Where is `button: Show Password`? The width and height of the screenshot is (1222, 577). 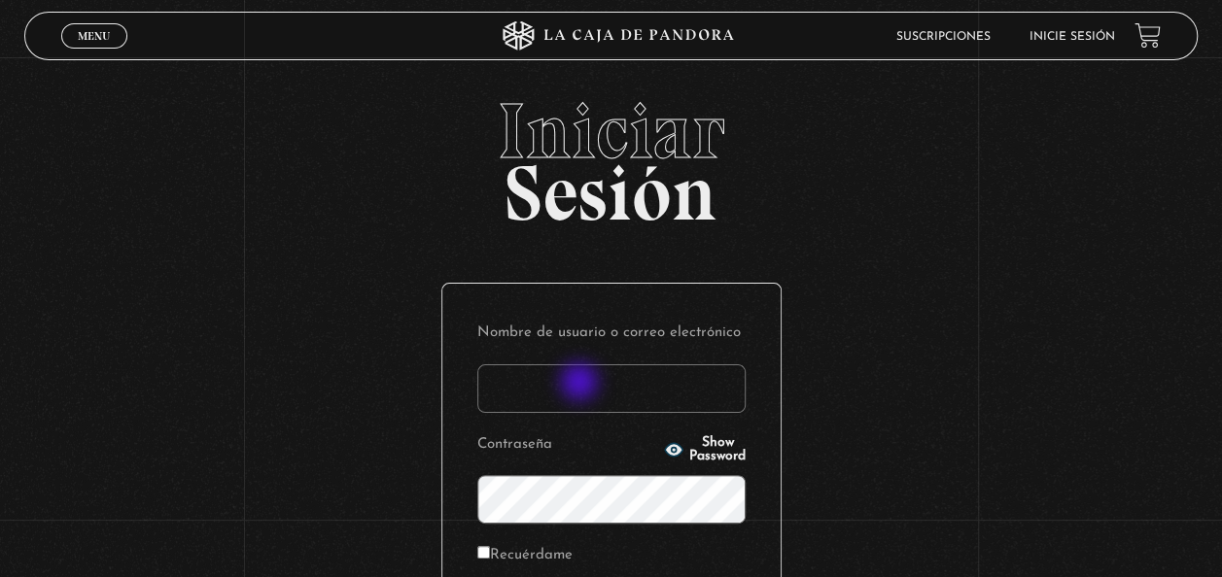 button: Show Password is located at coordinates (705, 450).